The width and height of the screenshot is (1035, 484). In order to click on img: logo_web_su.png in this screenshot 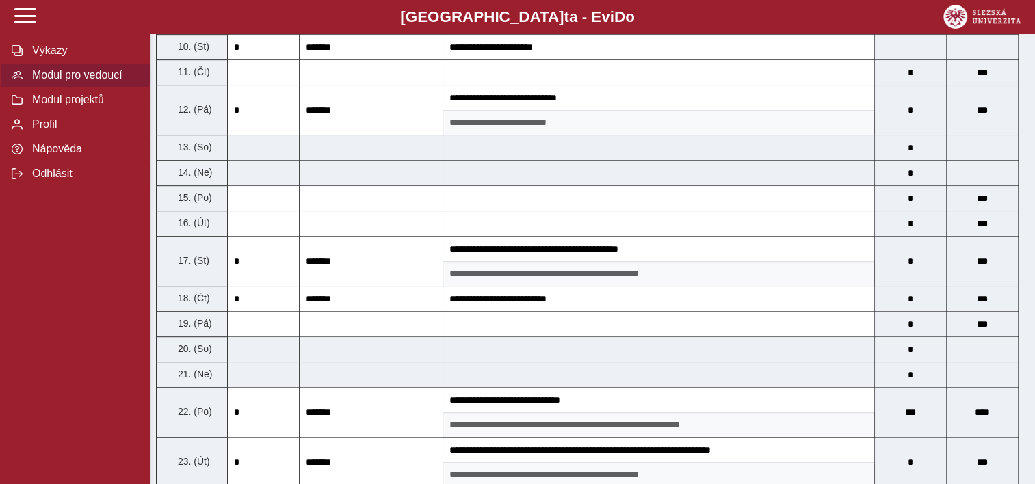, I will do `click(982, 16)`.